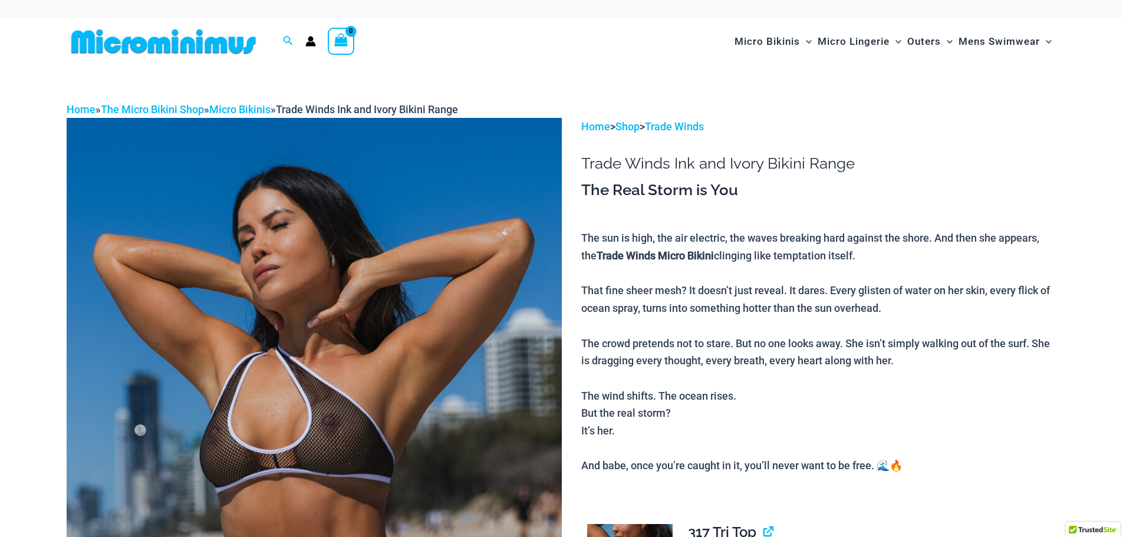  What do you see at coordinates (152, 109) in the screenshot?
I see `a: The Micro Bikini Shop` at bounding box center [152, 109].